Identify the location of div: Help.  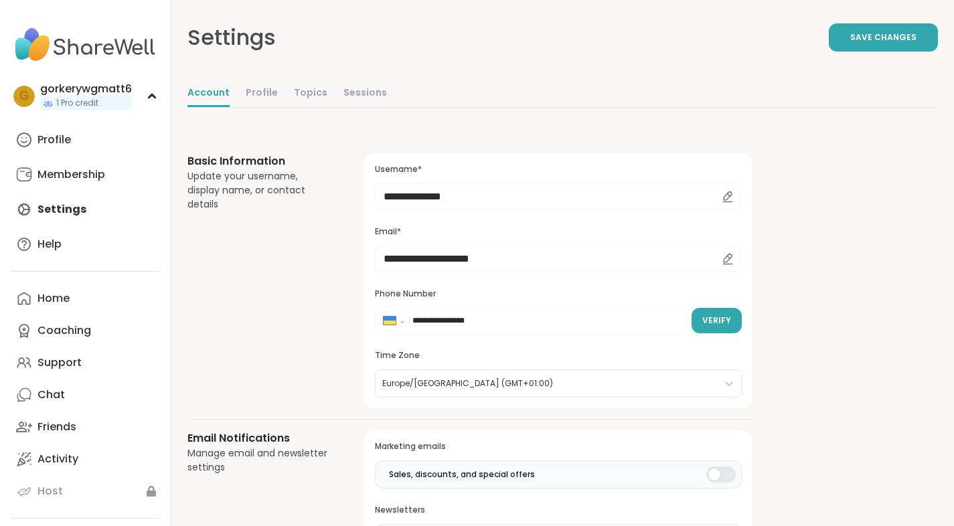
(50, 244).